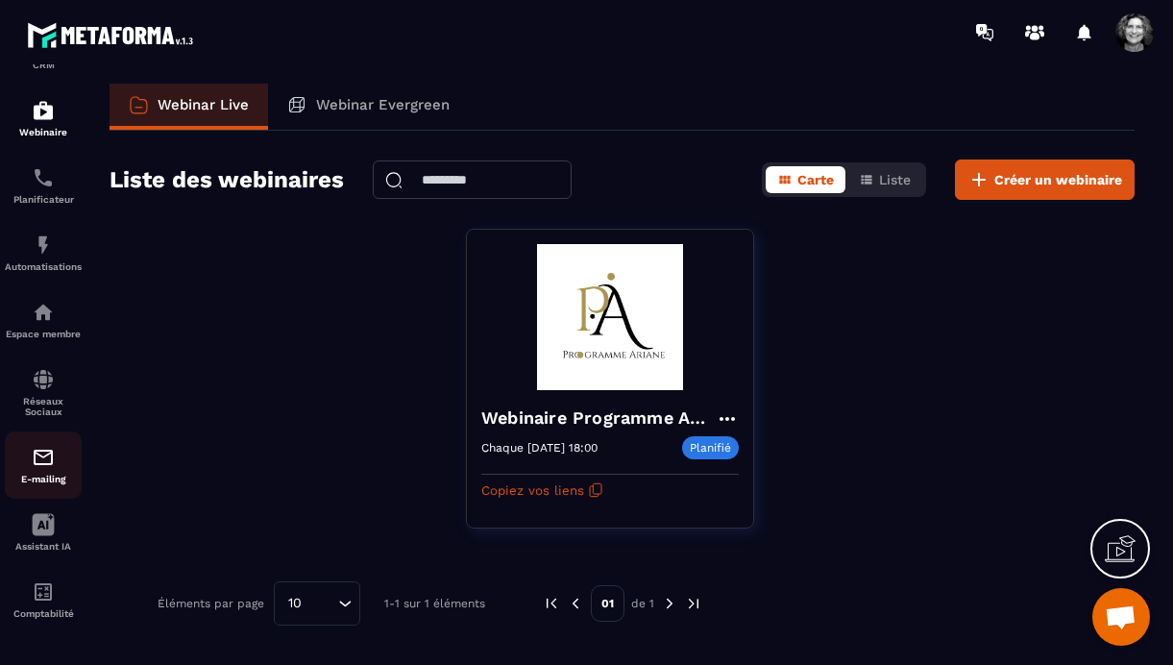 Image resolution: width=1173 pixels, height=665 pixels. Describe the element at coordinates (43, 320) in the screenshot. I see `a: automationsautomationsEspace membre` at that location.